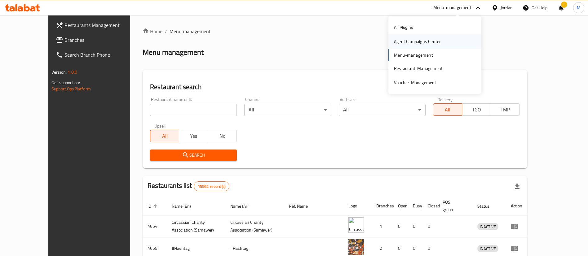 This screenshot has height=256, width=588. I want to click on div: Voucher-Management, so click(415, 83).